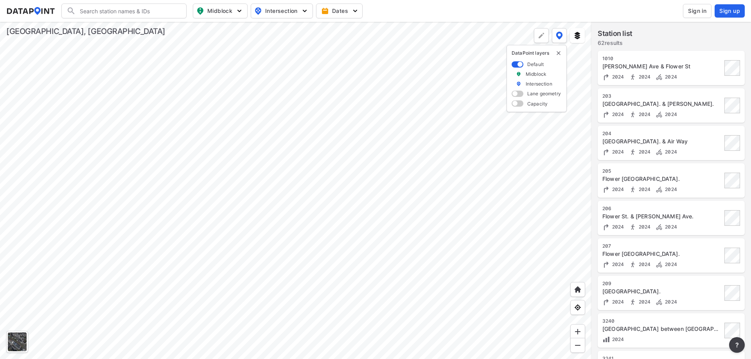  I want to click on span: Sign in, so click(697, 11).